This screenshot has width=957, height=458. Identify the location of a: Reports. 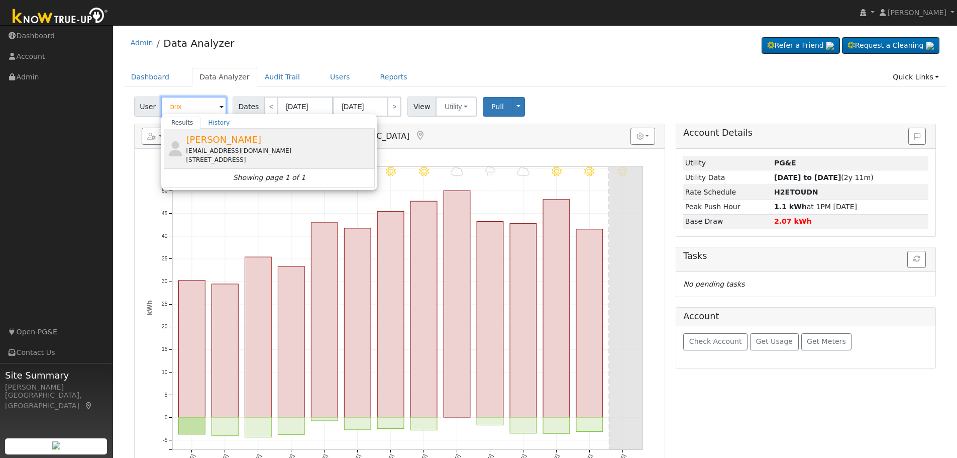
(394, 77).